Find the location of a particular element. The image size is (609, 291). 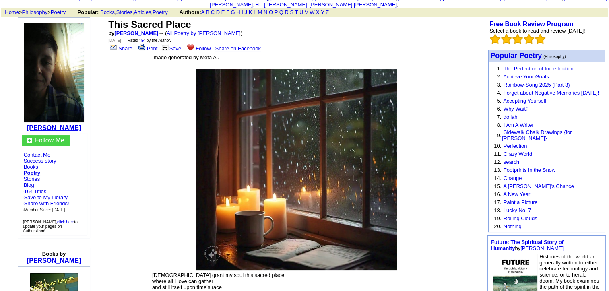

a: Future: The Spiritual Story of Humanity is located at coordinates (527, 245).